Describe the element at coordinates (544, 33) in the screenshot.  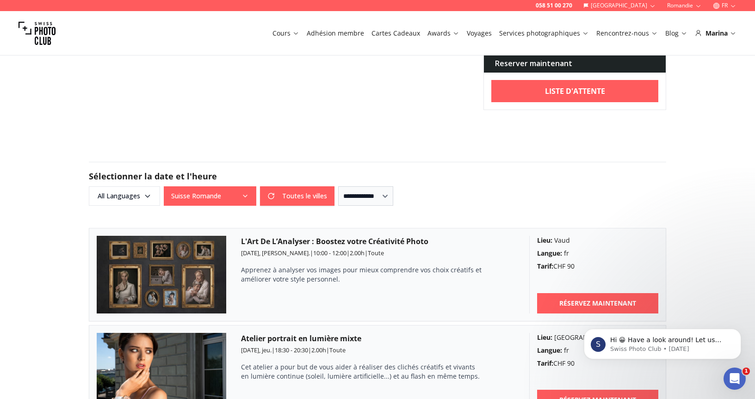
I see `a: Services photographiques` at that location.